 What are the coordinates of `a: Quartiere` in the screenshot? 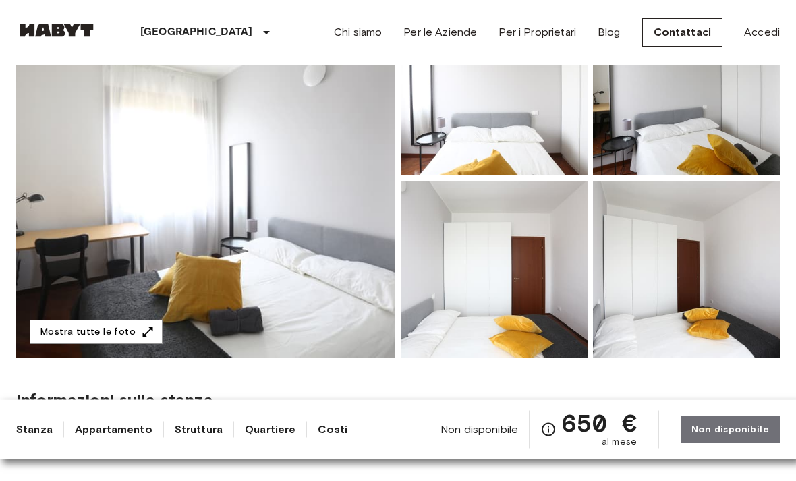 It's located at (270, 430).